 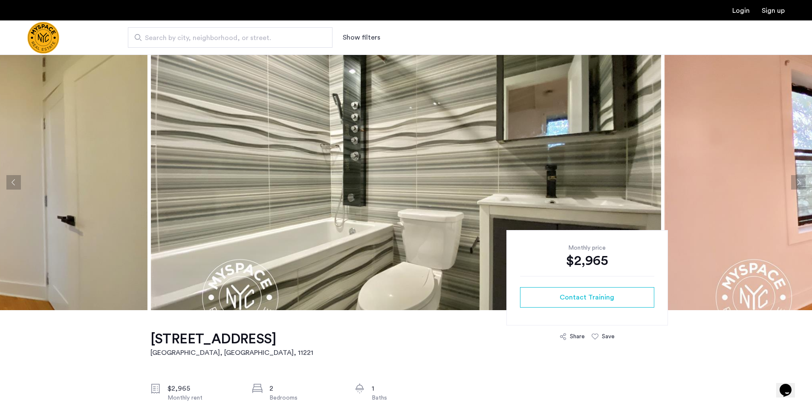 What do you see at coordinates (608, 337) in the screenshot?
I see `div: Save` at bounding box center [608, 337].